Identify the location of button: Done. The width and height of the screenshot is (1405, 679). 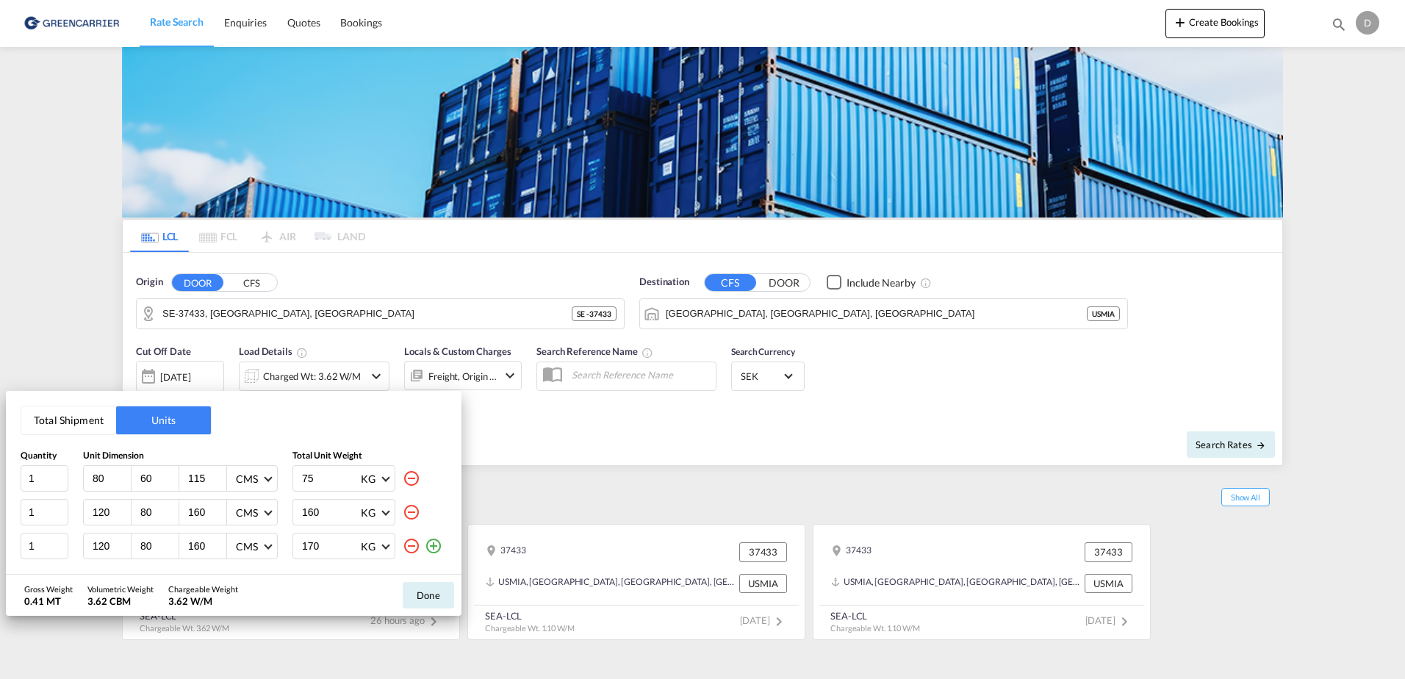
(428, 595).